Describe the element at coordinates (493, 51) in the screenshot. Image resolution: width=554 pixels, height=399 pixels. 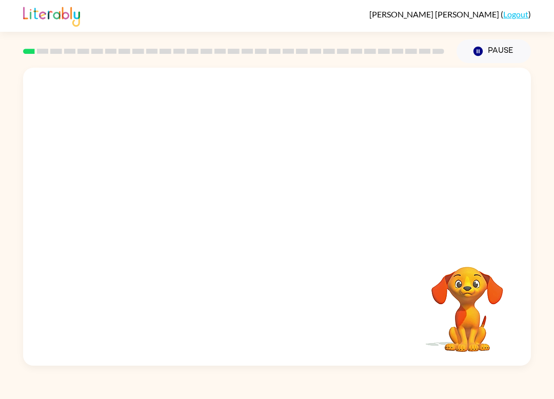
I see `button: Pause` at that location.